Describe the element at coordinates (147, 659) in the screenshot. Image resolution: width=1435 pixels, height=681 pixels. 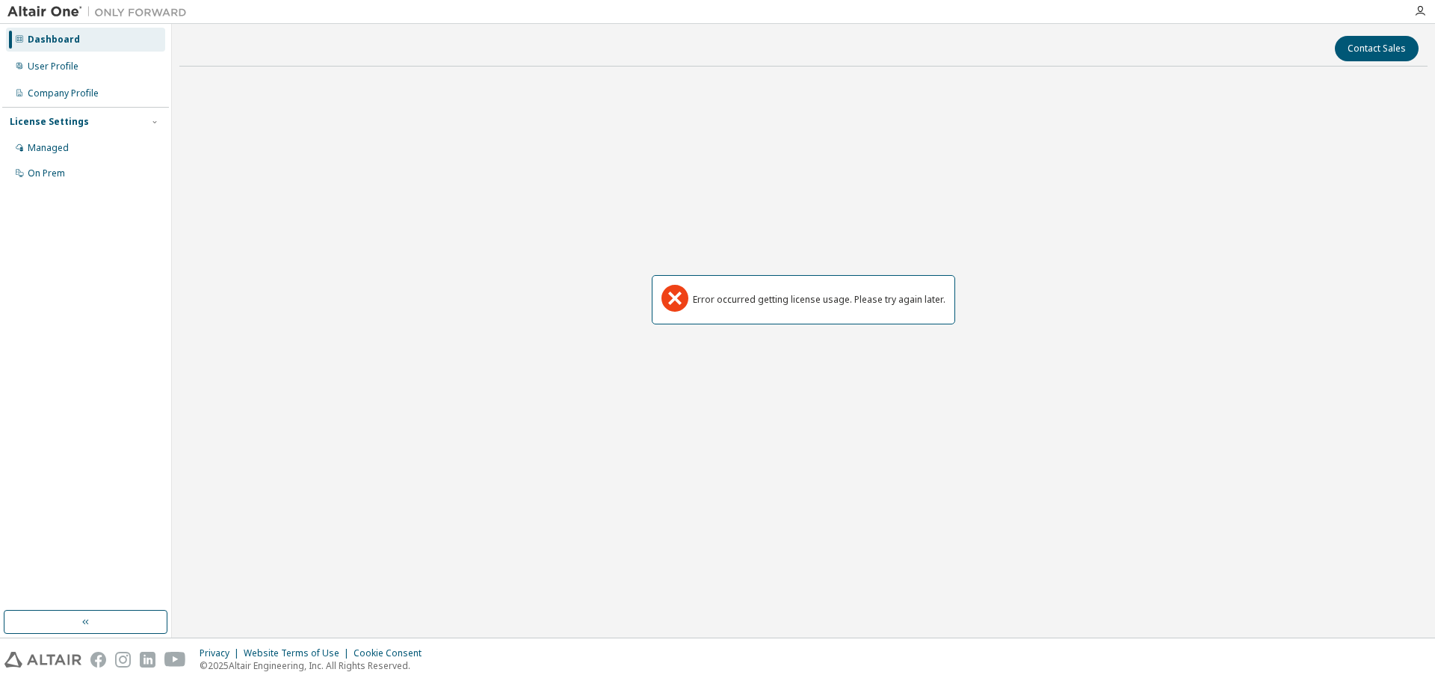
I see `img: linkedin.svg` at that location.